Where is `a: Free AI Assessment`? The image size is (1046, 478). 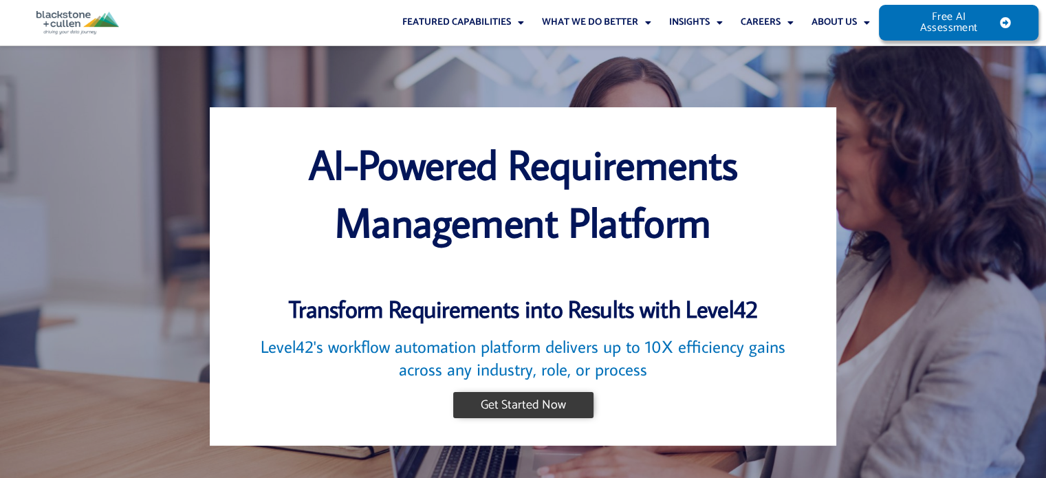
a: Free AI Assessment is located at coordinates (959, 23).